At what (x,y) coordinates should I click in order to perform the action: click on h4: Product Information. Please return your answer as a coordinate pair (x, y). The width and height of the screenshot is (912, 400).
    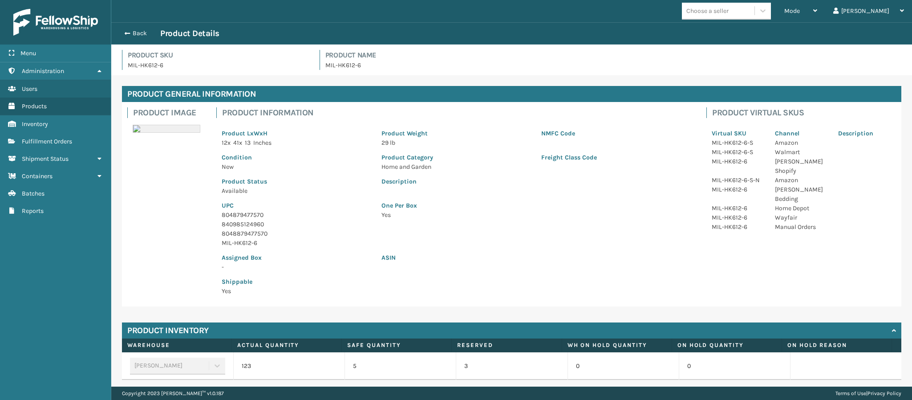
    Looking at the image, I should click on (459, 113).